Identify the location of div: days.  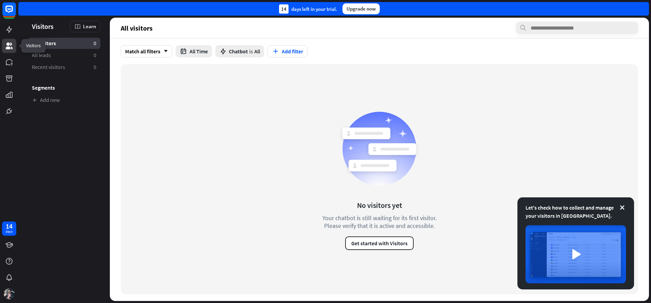
(9, 231).